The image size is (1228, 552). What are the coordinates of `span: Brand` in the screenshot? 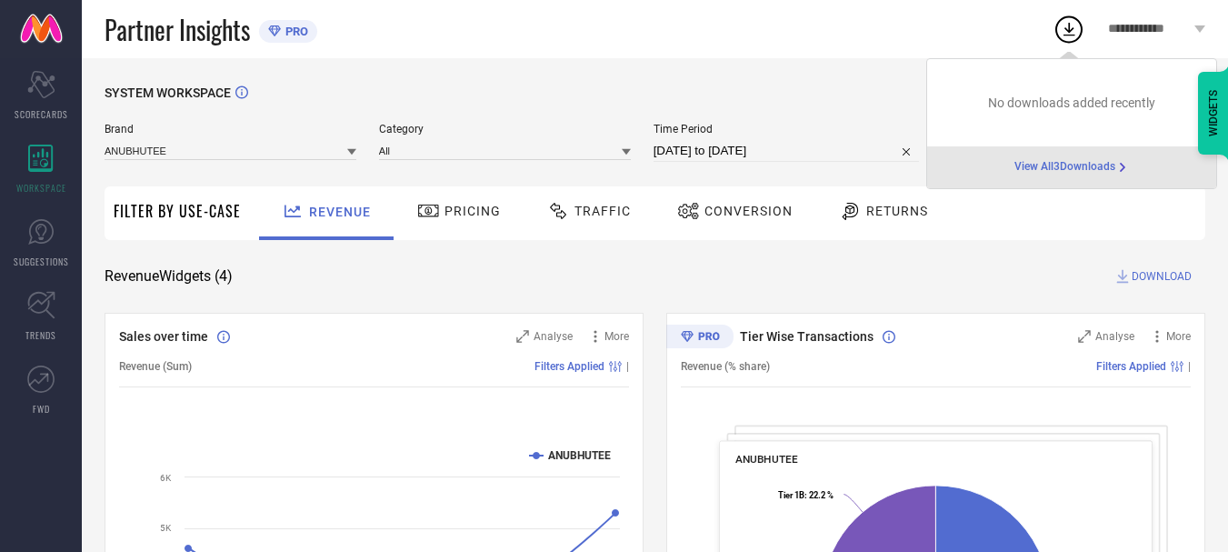 It's located at (230, 129).